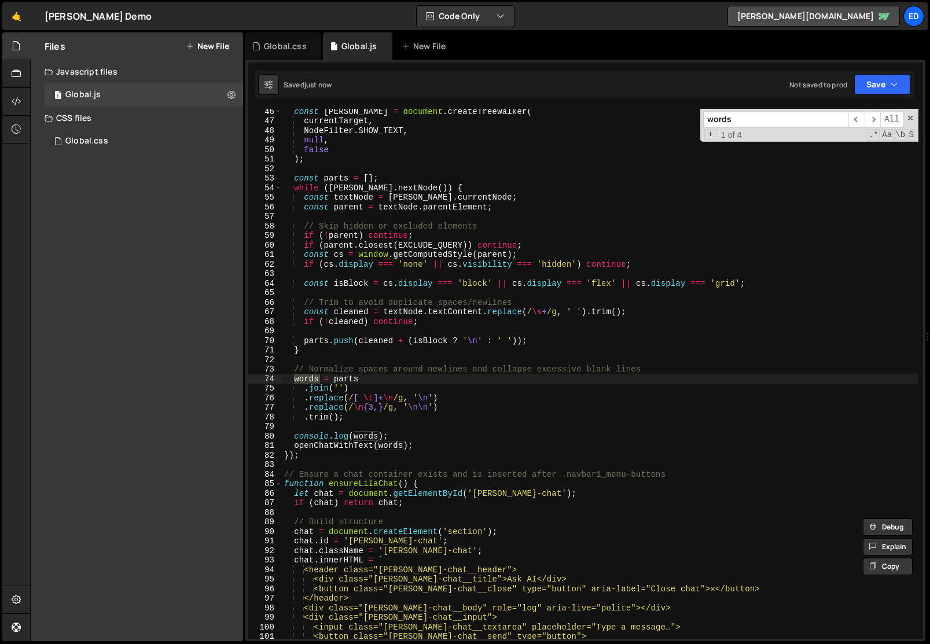  Describe the element at coordinates (732, 135) in the screenshot. I see `span: 1 of 4` at that location.